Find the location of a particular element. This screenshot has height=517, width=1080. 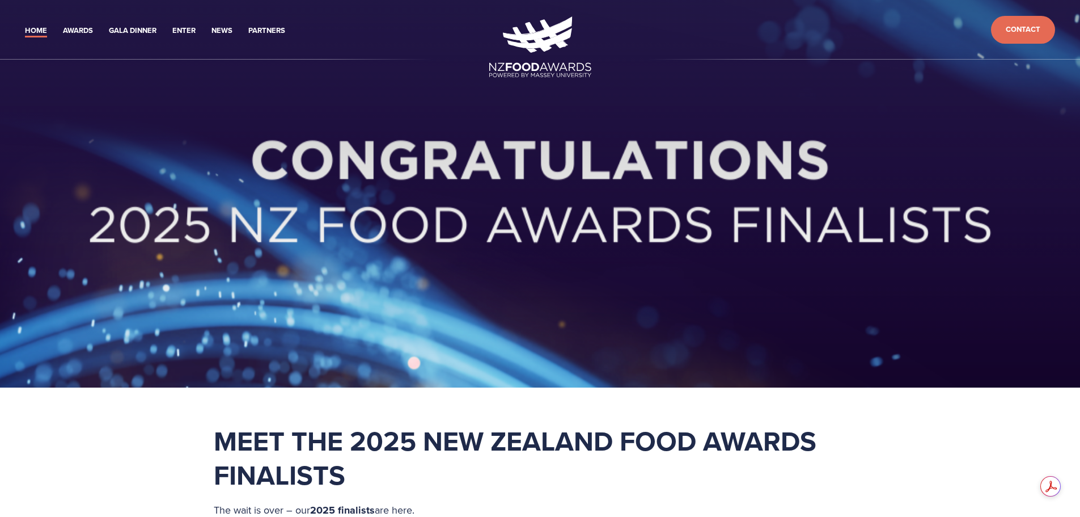

a: Contact is located at coordinates (1023, 29).